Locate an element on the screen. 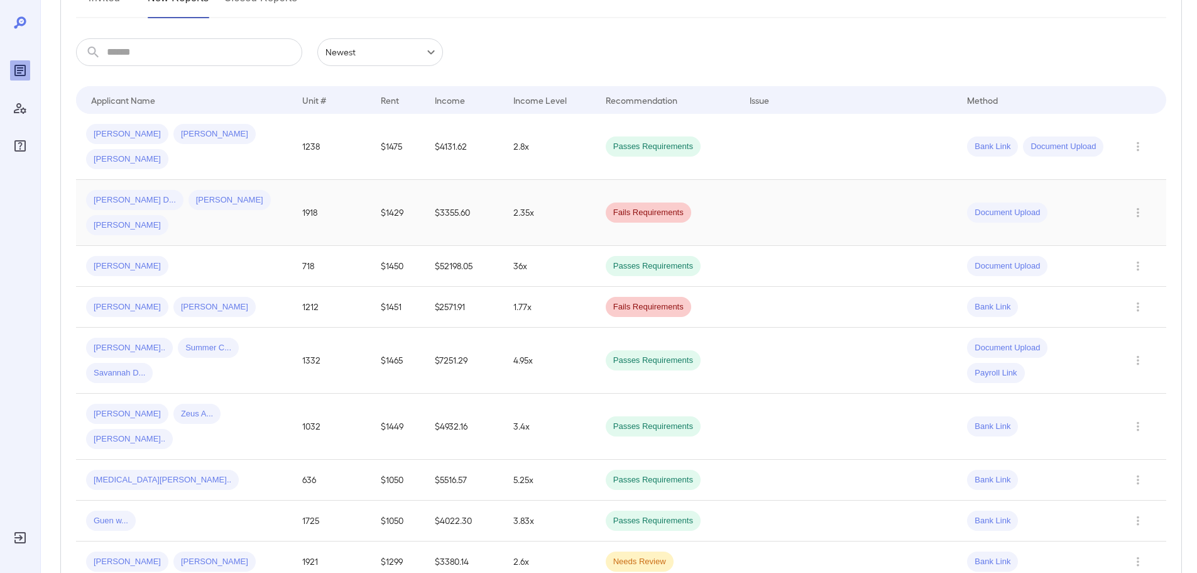  td: 718 is located at coordinates (331, 266).